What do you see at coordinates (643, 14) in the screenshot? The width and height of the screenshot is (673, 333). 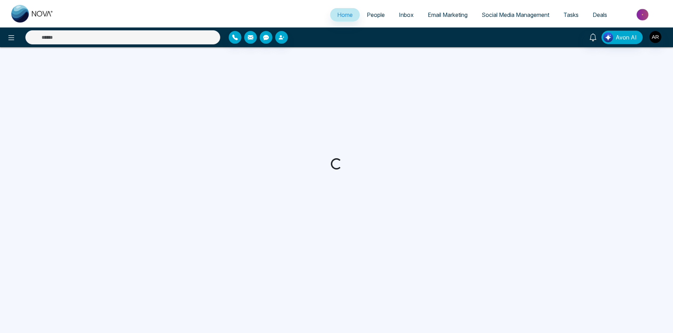 I see `img: Market-place.gif` at bounding box center [643, 14].